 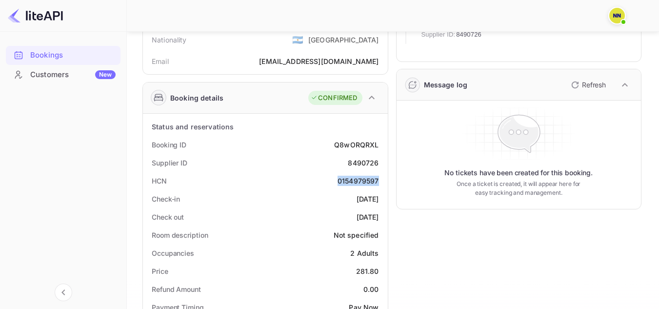 What do you see at coordinates (439, 35) in the screenshot?
I see `span: Supplier ID:` at bounding box center [439, 35].